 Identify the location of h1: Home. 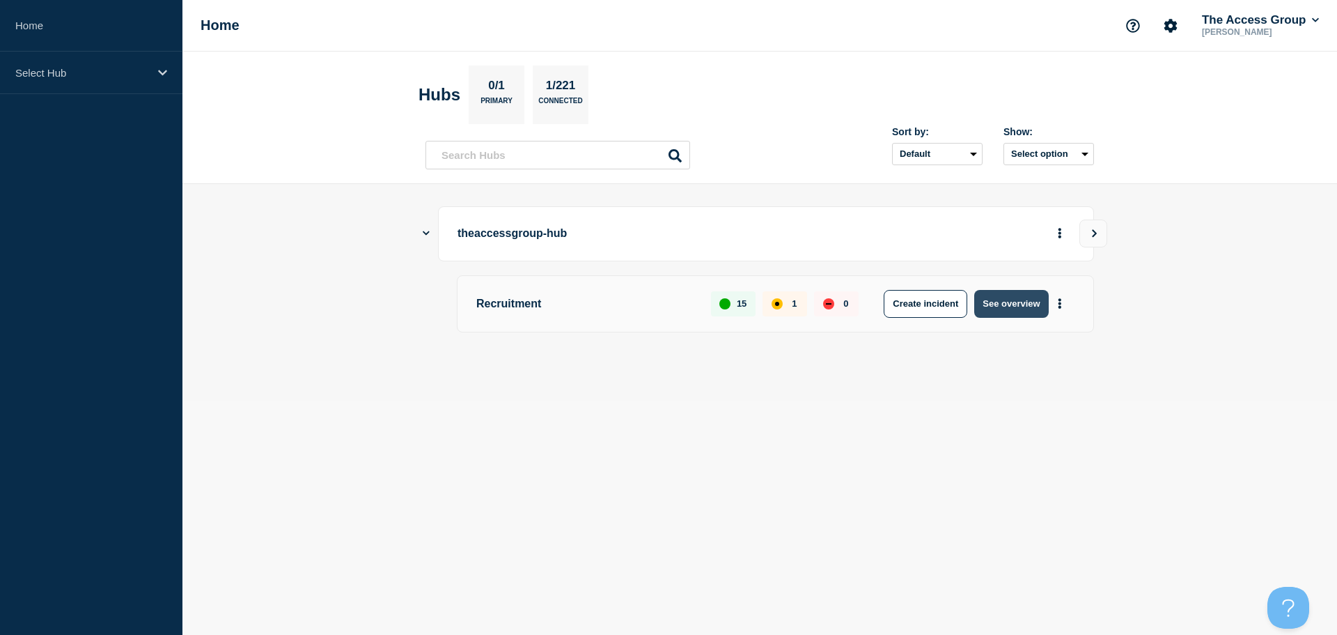
(220, 25).